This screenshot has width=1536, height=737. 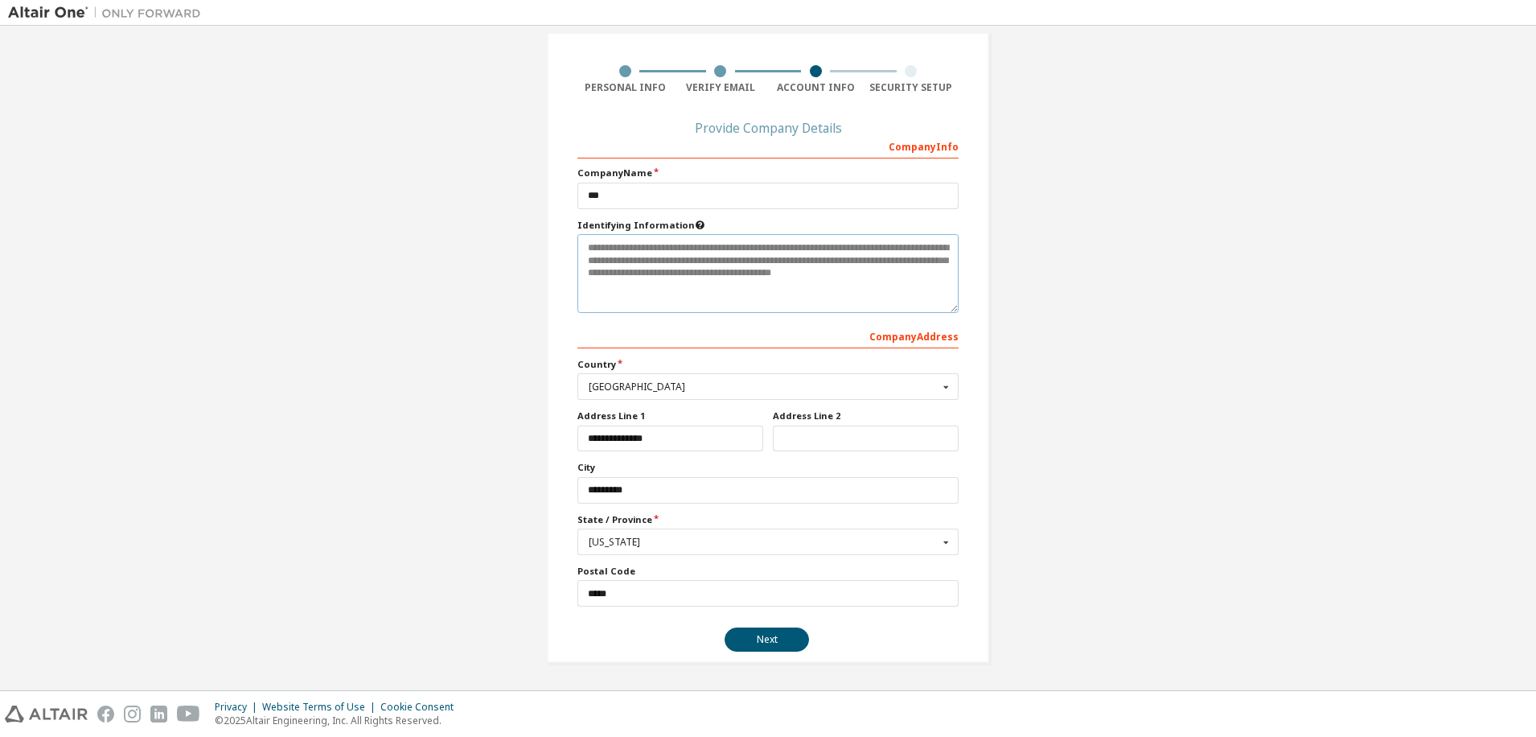 What do you see at coordinates (625, 88) in the screenshot?
I see `div: Personal Info` at bounding box center [625, 88].